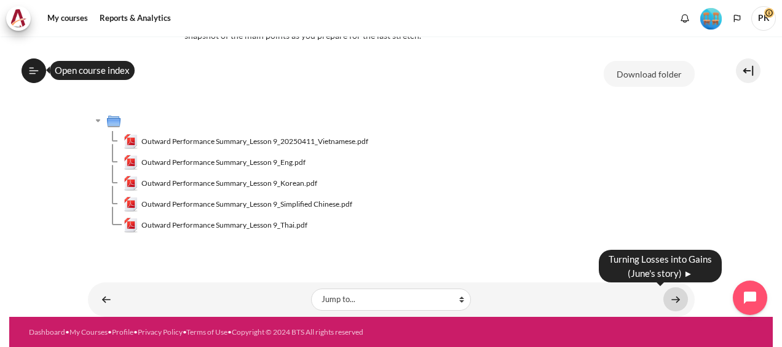 The image size is (782, 347). What do you see at coordinates (68, 18) in the screenshot?
I see `a: My courses` at bounding box center [68, 18].